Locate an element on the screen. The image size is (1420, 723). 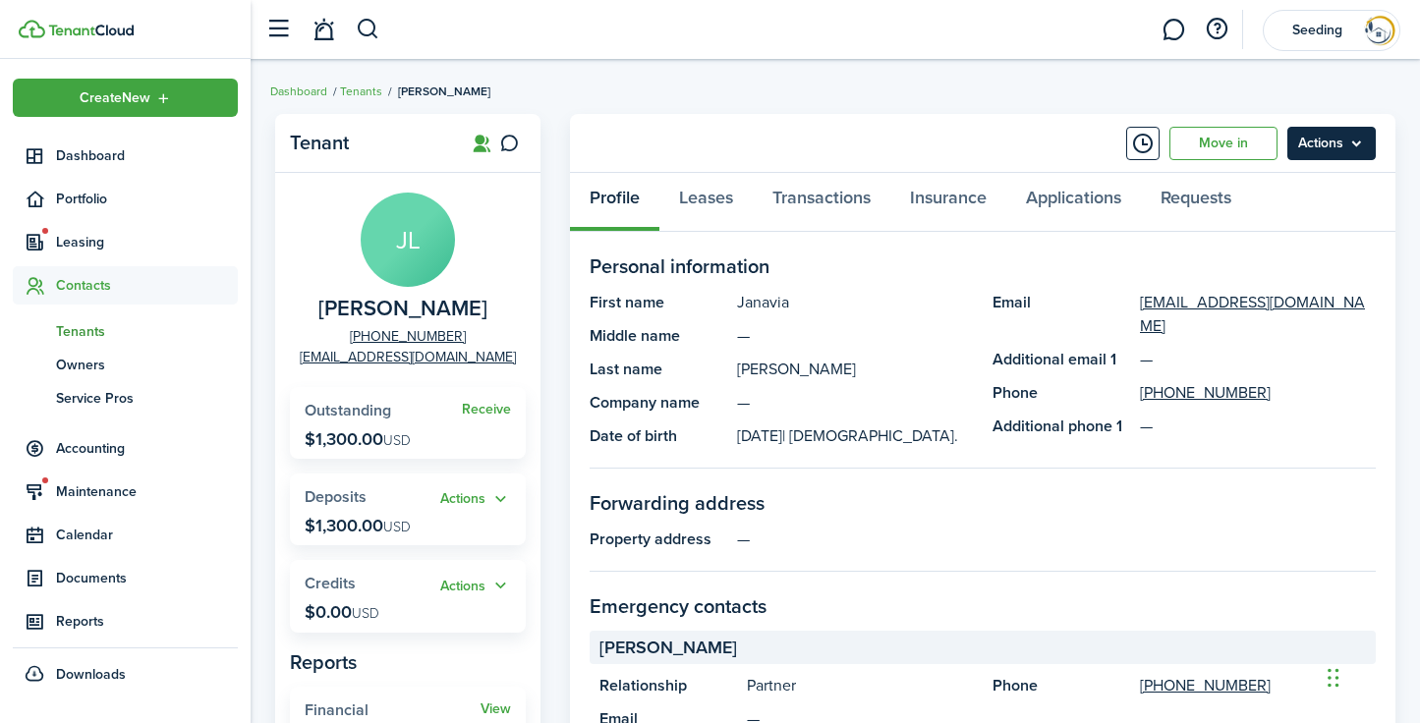
a: View is located at coordinates (495, 710).